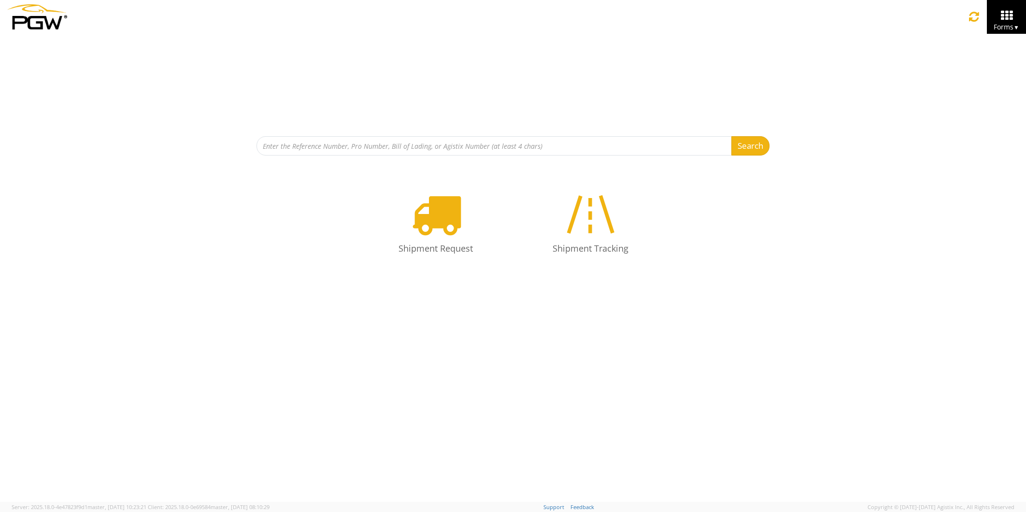 Image resolution: width=1026 pixels, height=512 pixels. Describe the element at coordinates (436, 249) in the screenshot. I see `h4: Shipment Request` at that location.